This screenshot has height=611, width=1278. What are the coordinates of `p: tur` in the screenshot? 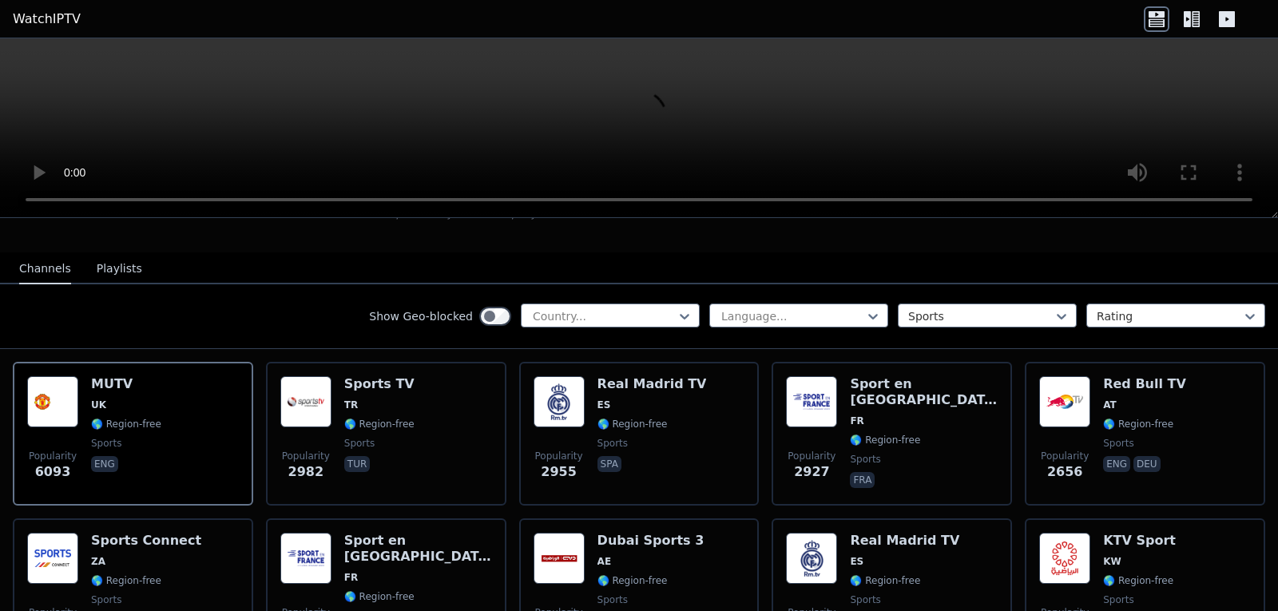 It's located at (357, 464).